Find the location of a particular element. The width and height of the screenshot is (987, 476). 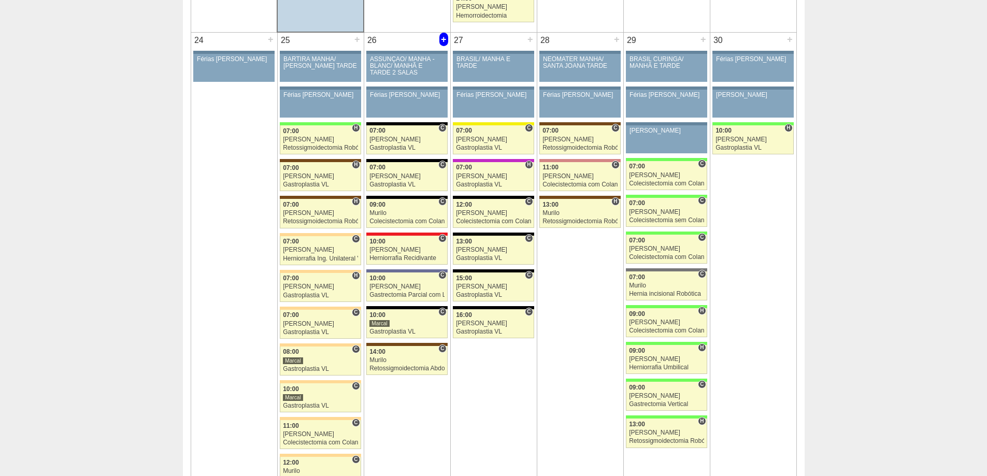

a: C 07:00 Murilo Hernia incisional Robótica is located at coordinates (666, 286).